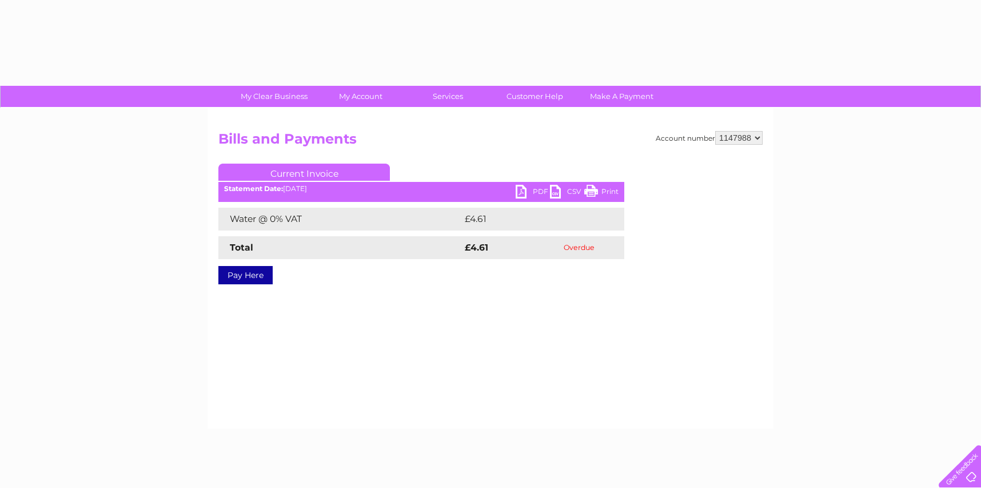 The image size is (981, 488). Describe the element at coordinates (476, 247) in the screenshot. I see `strong: £4.61` at that location.